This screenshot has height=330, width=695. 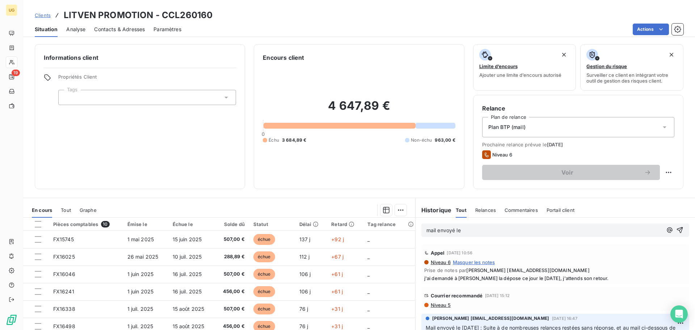 What do you see at coordinates (140, 58) in the screenshot?
I see `h6: Informations client` at bounding box center [140, 58].